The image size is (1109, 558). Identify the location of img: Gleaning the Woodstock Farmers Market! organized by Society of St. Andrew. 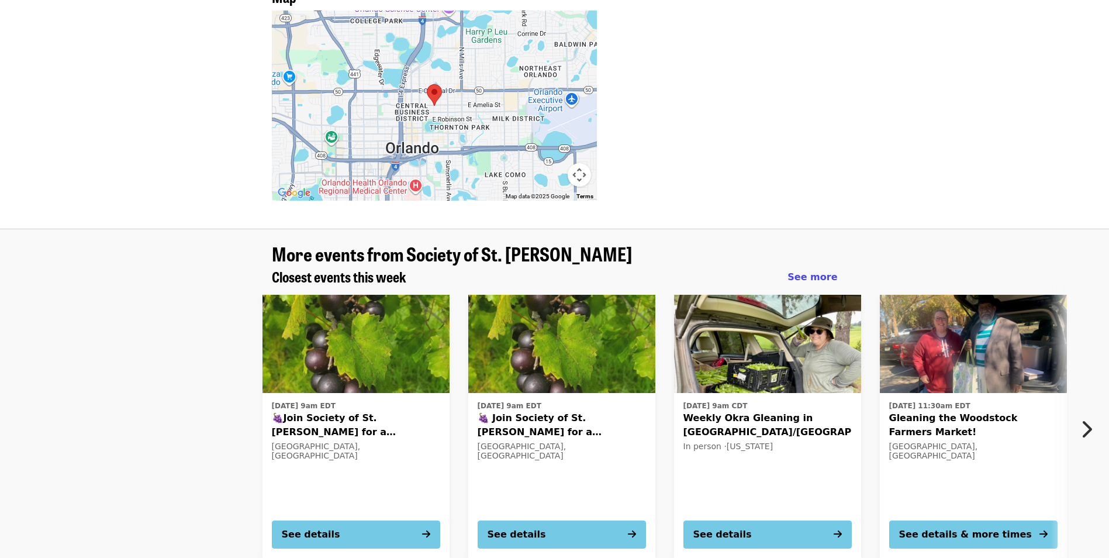
(973, 344).